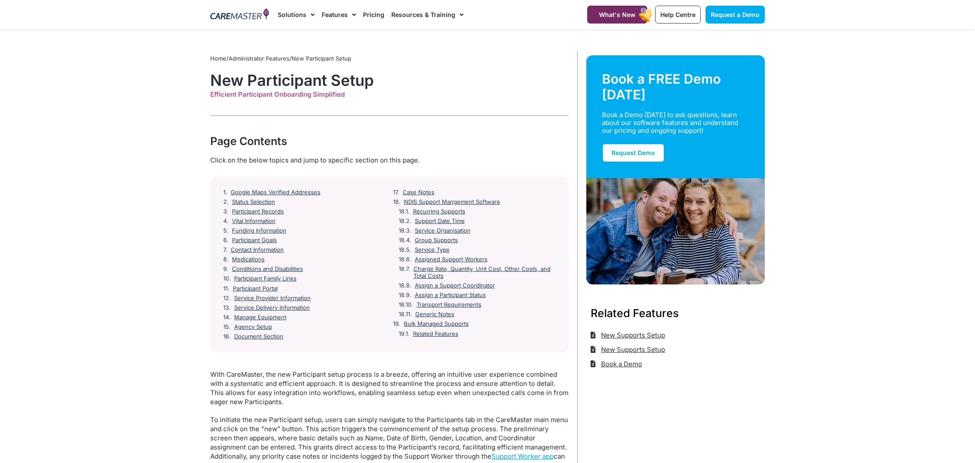 This screenshot has width=975, height=463. Describe the element at coordinates (452, 202) in the screenshot. I see `a: NDIS Support Mangement Software` at that location.